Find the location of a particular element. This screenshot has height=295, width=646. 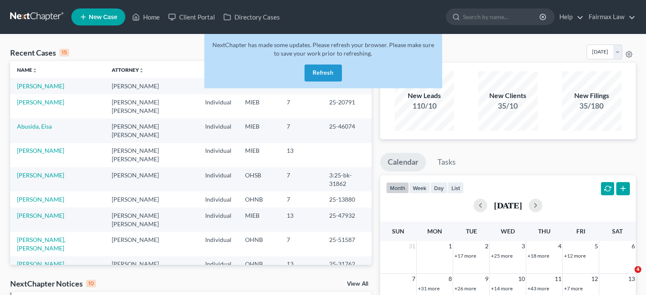

span: 12 is located at coordinates (595, 279).